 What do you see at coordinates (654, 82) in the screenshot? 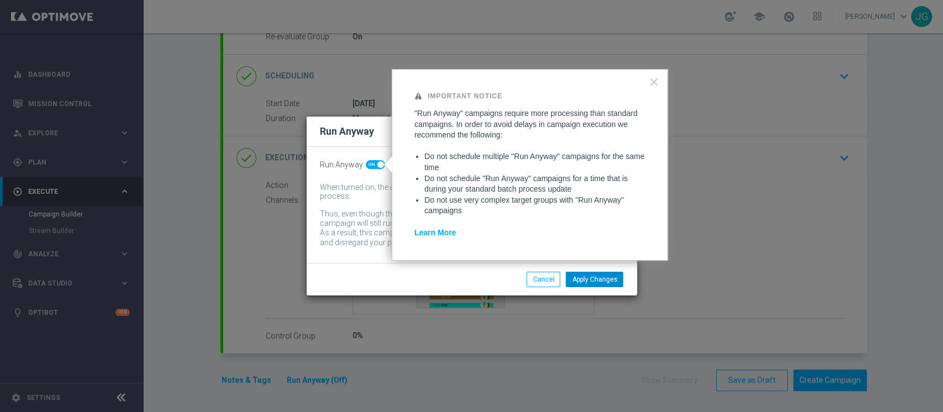
I see `button: Close` at bounding box center [654, 82].